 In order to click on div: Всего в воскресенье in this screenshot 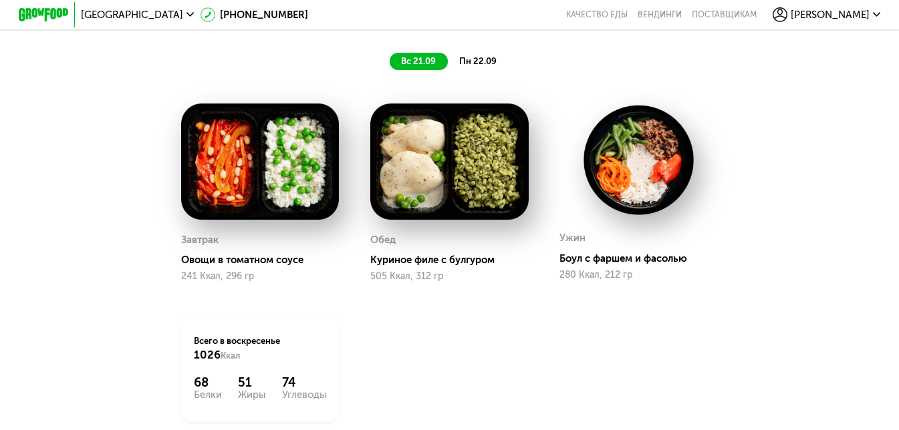, I will do `click(260, 349)`.